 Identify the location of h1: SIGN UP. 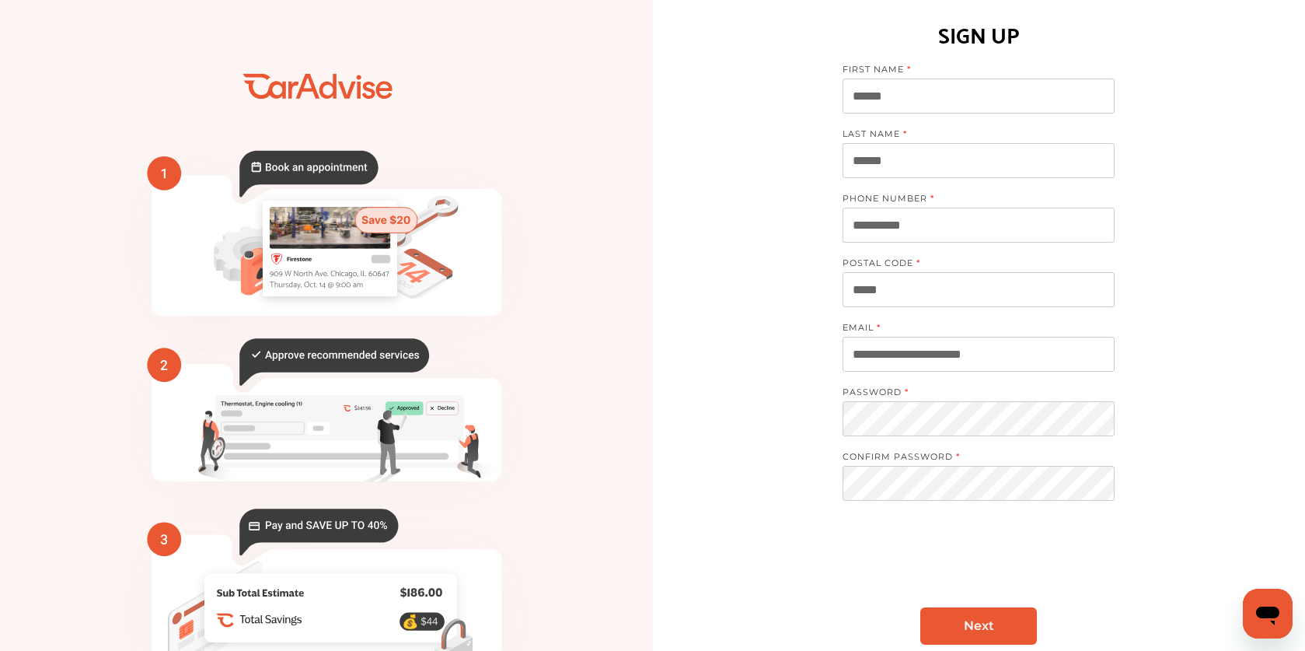
(979, 33).